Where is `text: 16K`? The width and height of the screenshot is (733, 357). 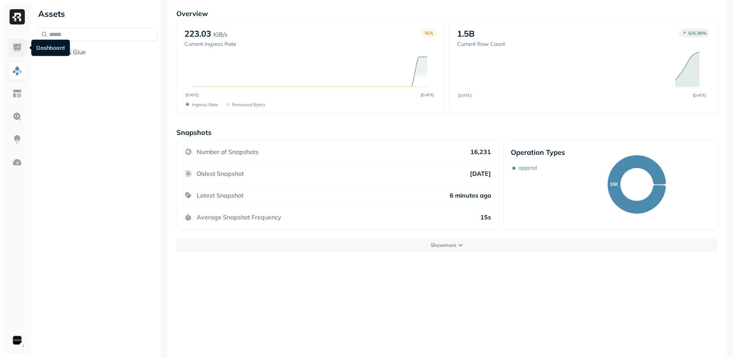 text: 16K is located at coordinates (614, 184).